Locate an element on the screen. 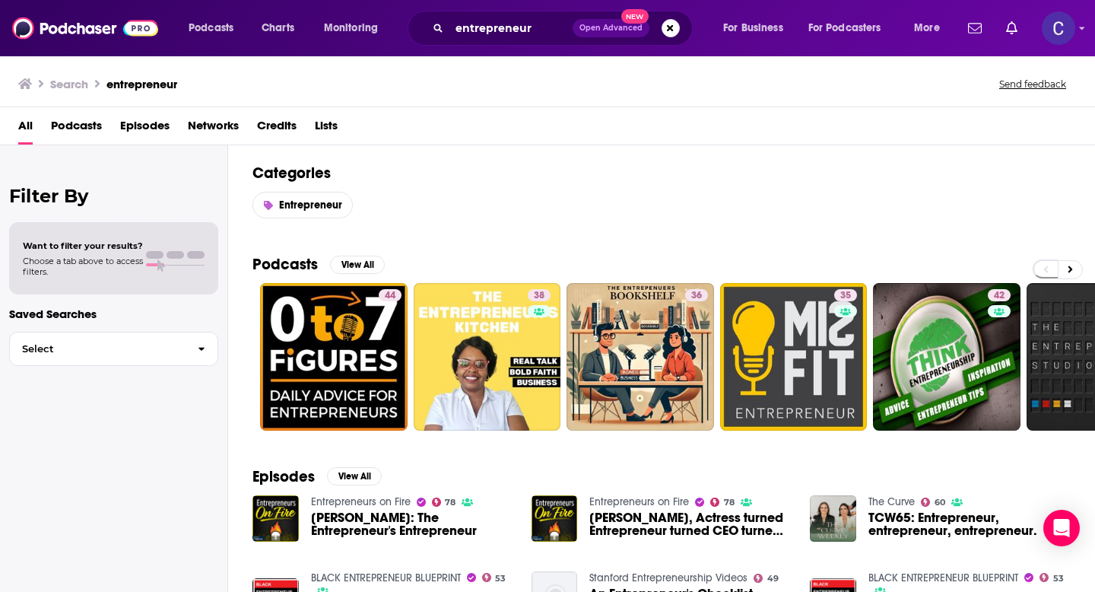  input: Search podcasts, credits, & more... is located at coordinates (511, 28).